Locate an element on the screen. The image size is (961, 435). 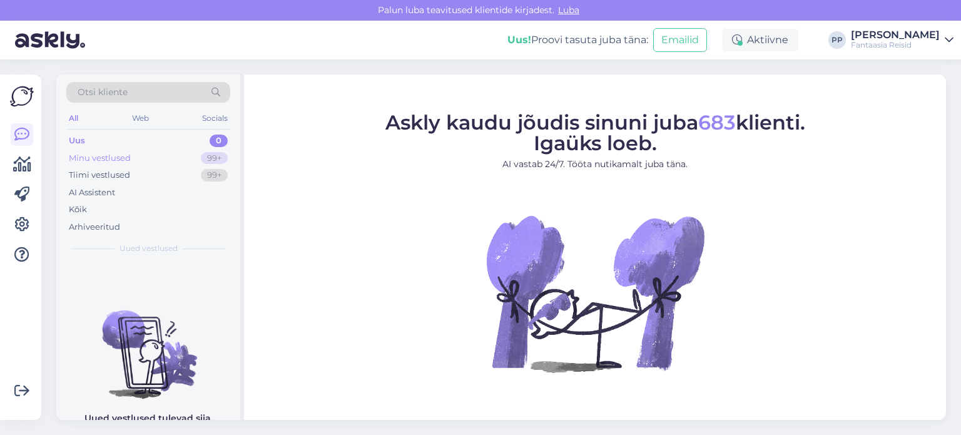
span: Askly kaudu jõudis sinuni juba klienti. Igaüks loeb. is located at coordinates (595, 132).